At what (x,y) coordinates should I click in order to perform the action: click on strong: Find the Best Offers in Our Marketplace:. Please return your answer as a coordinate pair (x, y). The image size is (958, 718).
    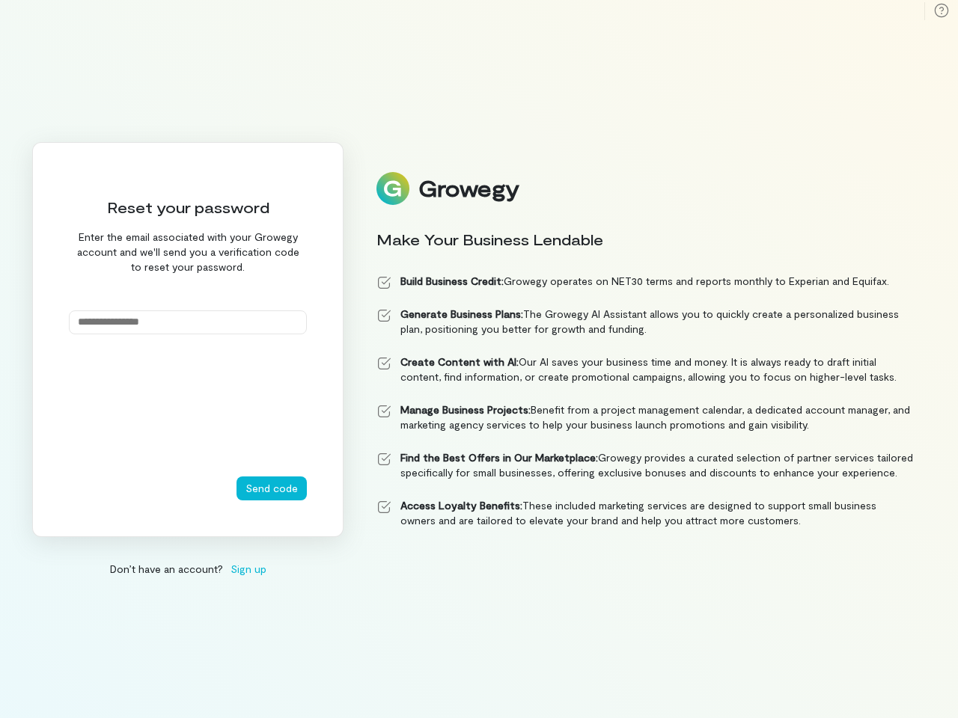
    Looking at the image, I should click on (499, 457).